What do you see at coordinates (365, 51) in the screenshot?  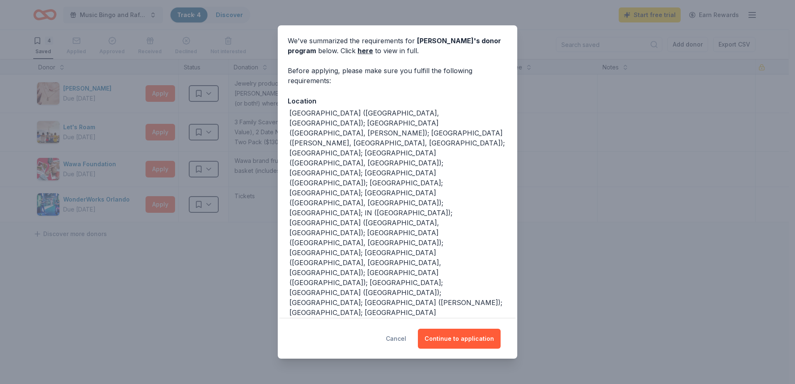 I see `a: here` at bounding box center [365, 51].